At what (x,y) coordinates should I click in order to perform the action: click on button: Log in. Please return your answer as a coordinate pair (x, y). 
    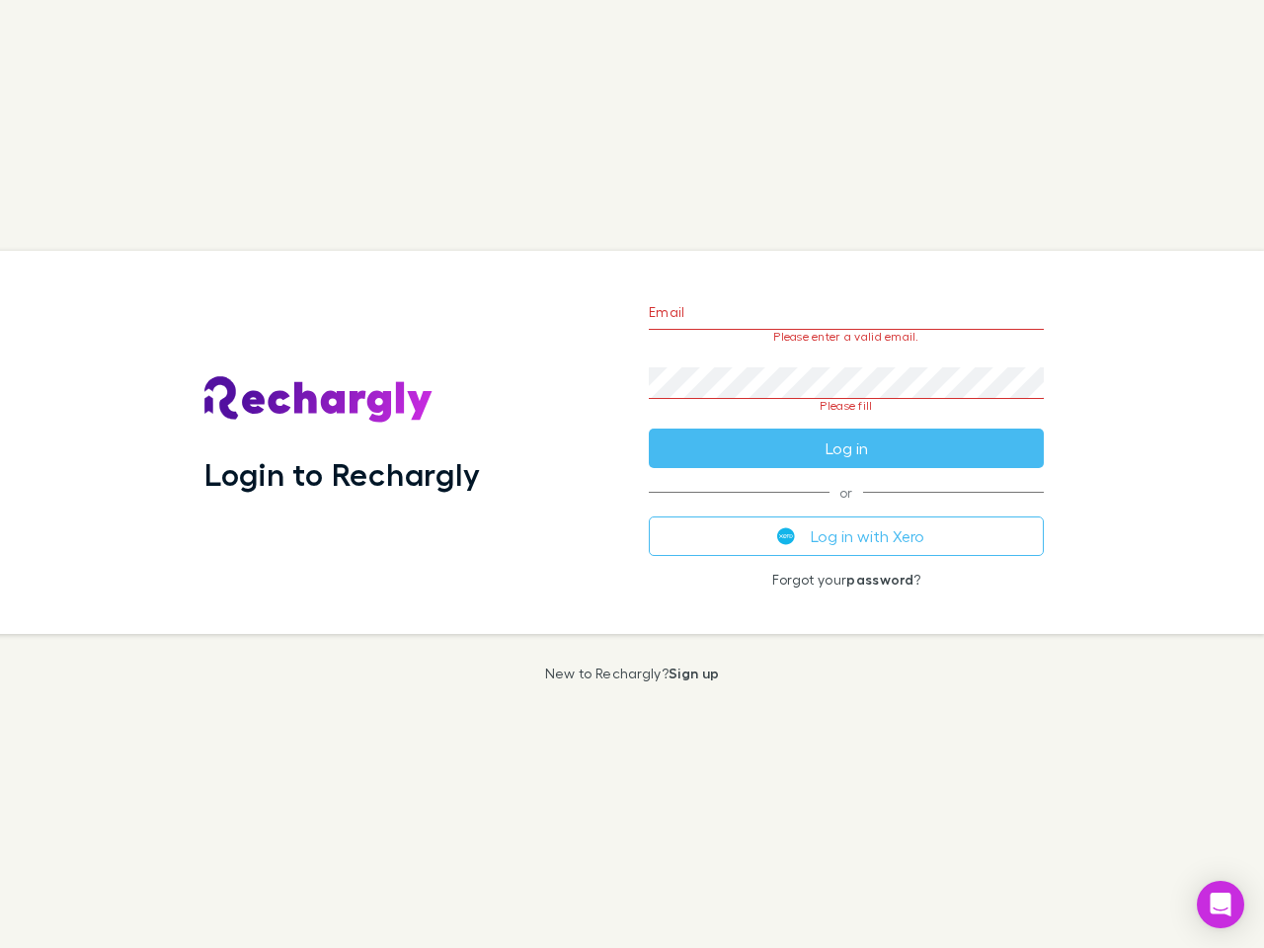
    Looking at the image, I should click on (847, 448).